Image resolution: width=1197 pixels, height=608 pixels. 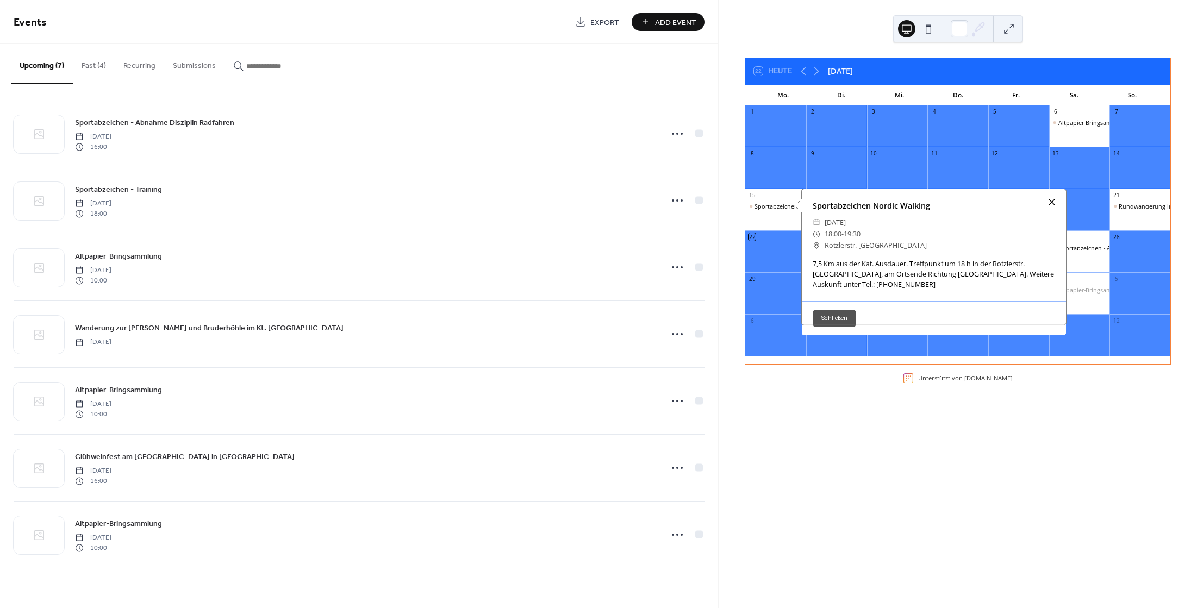 I want to click on button: Upcoming (7), so click(x=42, y=64).